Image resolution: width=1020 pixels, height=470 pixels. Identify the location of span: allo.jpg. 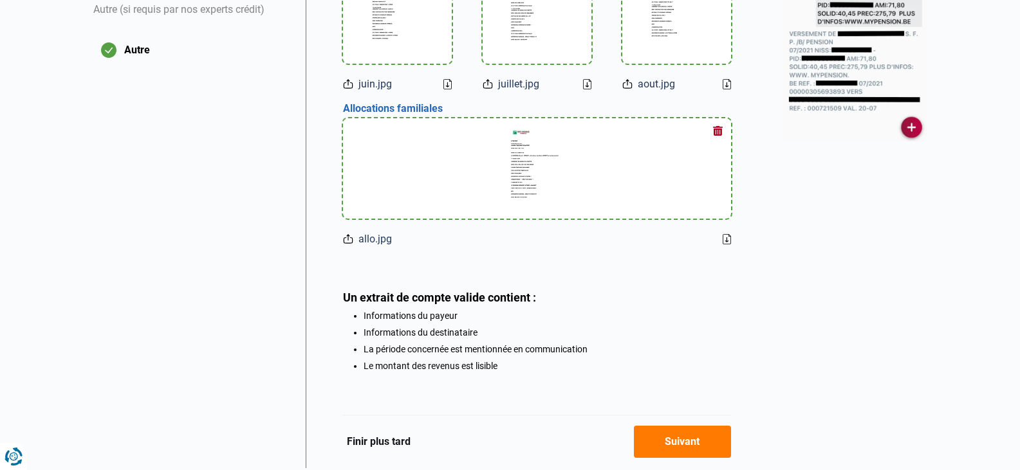
(375, 239).